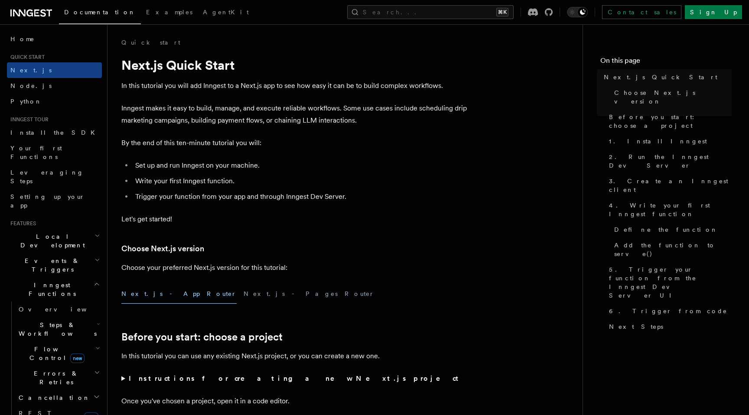 This screenshot has width=749, height=415. I want to click on span: 1. Install Inngest, so click(658, 141).